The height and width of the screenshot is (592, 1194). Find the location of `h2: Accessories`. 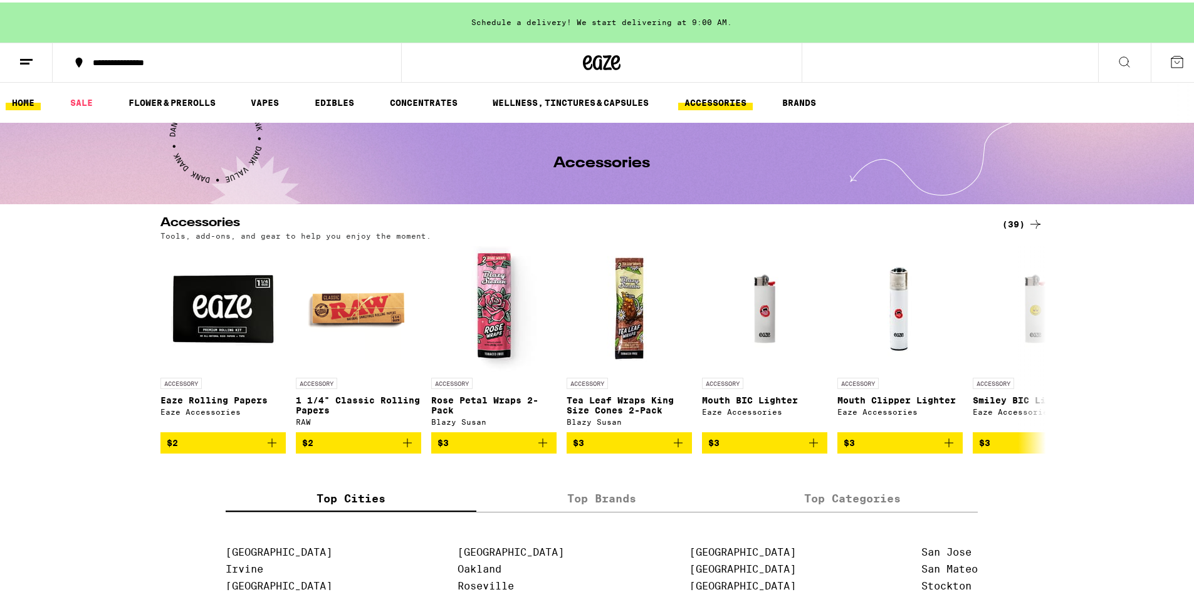

h2: Accessories is located at coordinates (571, 222).